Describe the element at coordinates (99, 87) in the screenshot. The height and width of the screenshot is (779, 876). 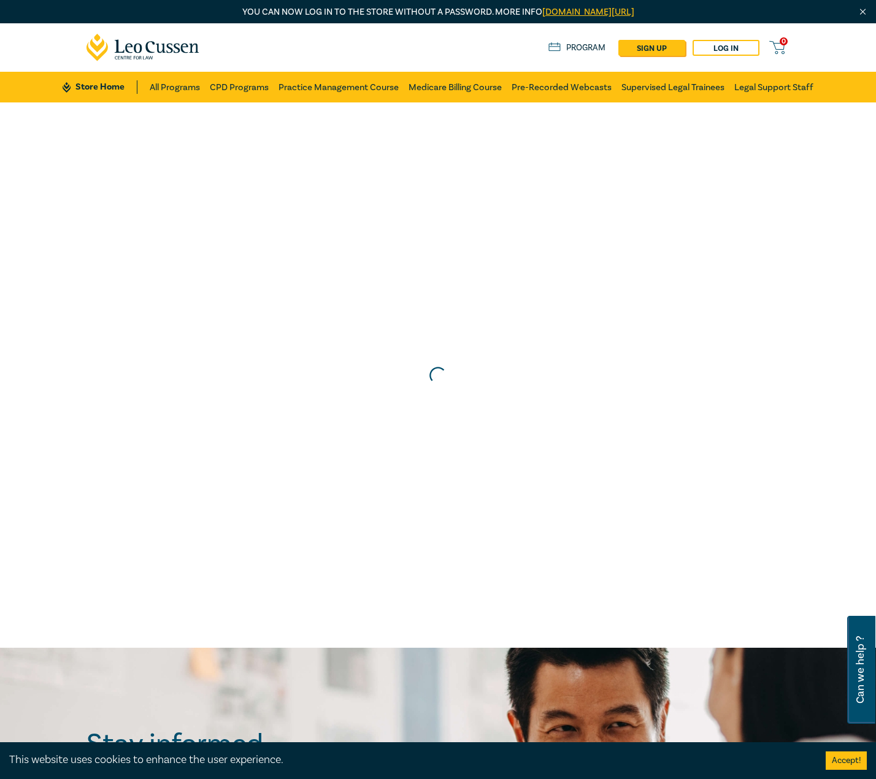
I see `a: Store Home` at that location.